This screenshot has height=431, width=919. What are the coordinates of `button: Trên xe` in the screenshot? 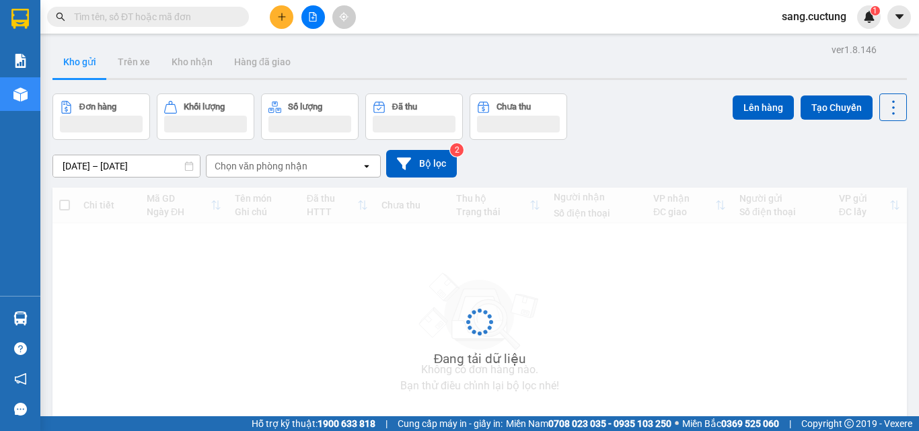 It's located at (134, 62).